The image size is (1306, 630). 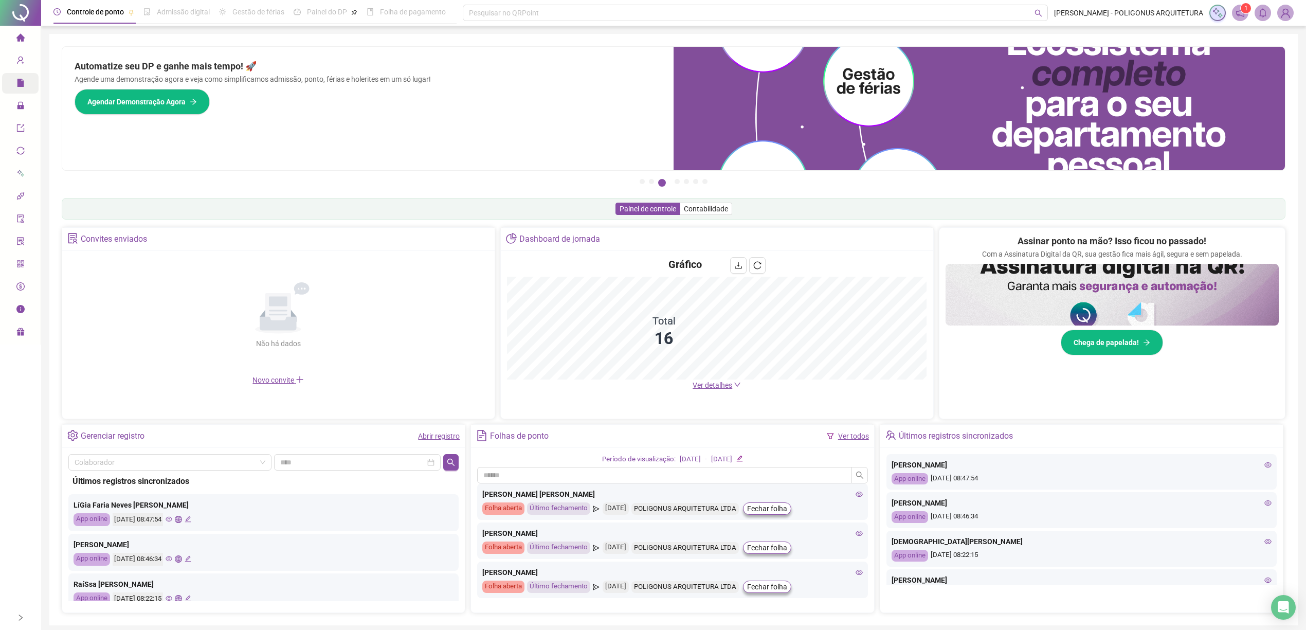 I want to click on span: dashboard, so click(x=297, y=12).